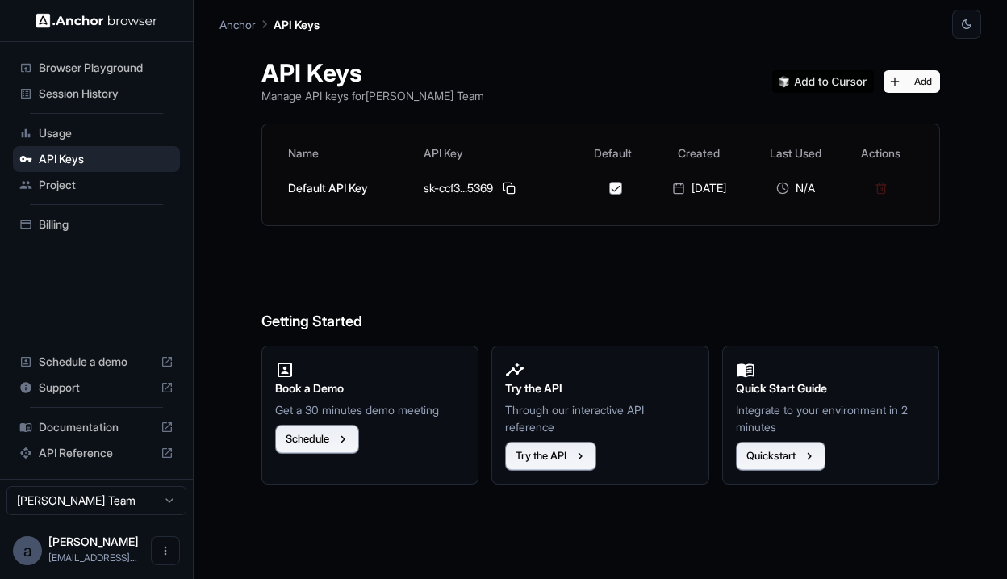 This screenshot has height=579, width=1007. Describe the element at coordinates (509, 188) in the screenshot. I see `button: Copy API key` at that location.